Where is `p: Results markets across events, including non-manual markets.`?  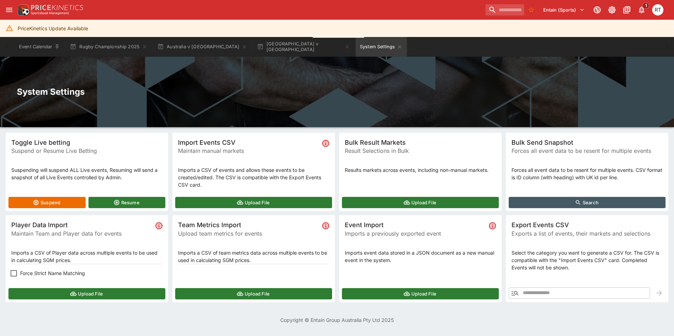
p: Results markets across events, including non-manual markets. is located at coordinates (420, 170).